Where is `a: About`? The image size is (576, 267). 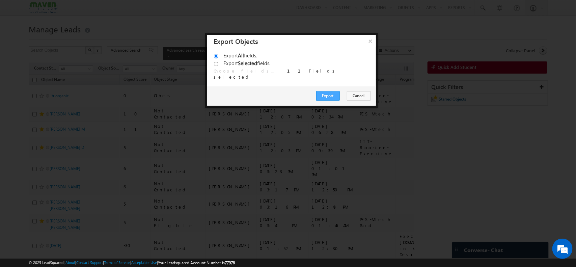 a: About is located at coordinates (70, 262).